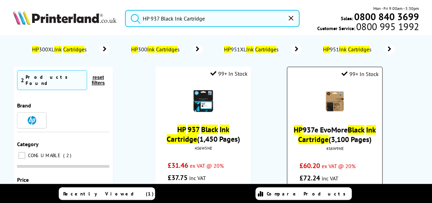 Image resolution: width=432 pixels, height=203 pixels. Describe the element at coordinates (262, 49) in the screenshot. I see `a: HP951XLInk Cartridges` at that location.